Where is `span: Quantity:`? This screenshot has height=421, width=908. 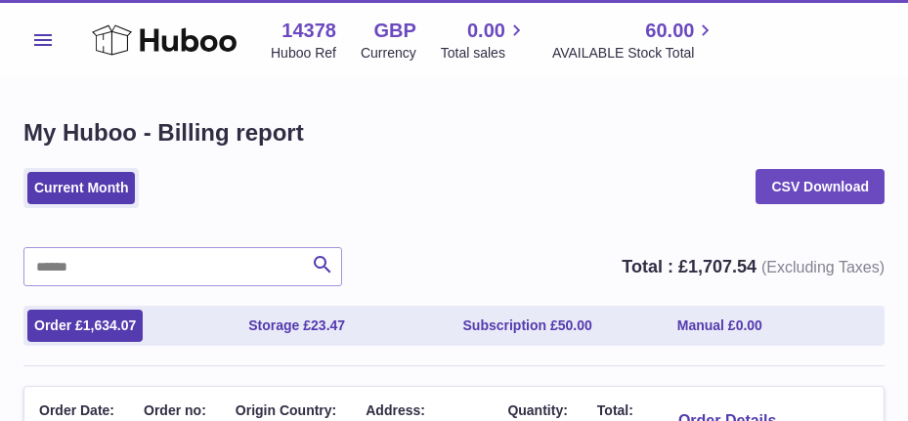
span: Quantity: is located at coordinates (536, 410).